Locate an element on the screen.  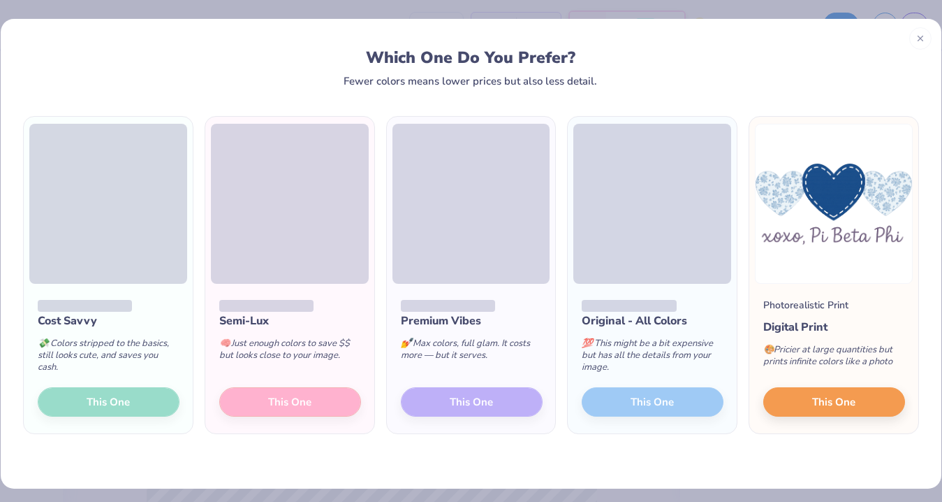
div: Pricier at large quantities but prints infinite colors like a photo is located at coordinates (834, 358).